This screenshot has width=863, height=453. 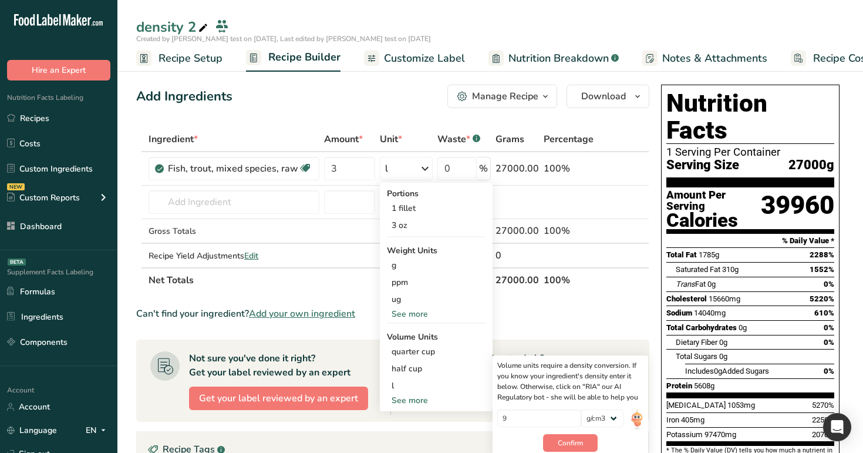 What do you see at coordinates (637, 419) in the screenshot?
I see `img: ai-bot.1dcbe71.gif` at bounding box center [637, 419].